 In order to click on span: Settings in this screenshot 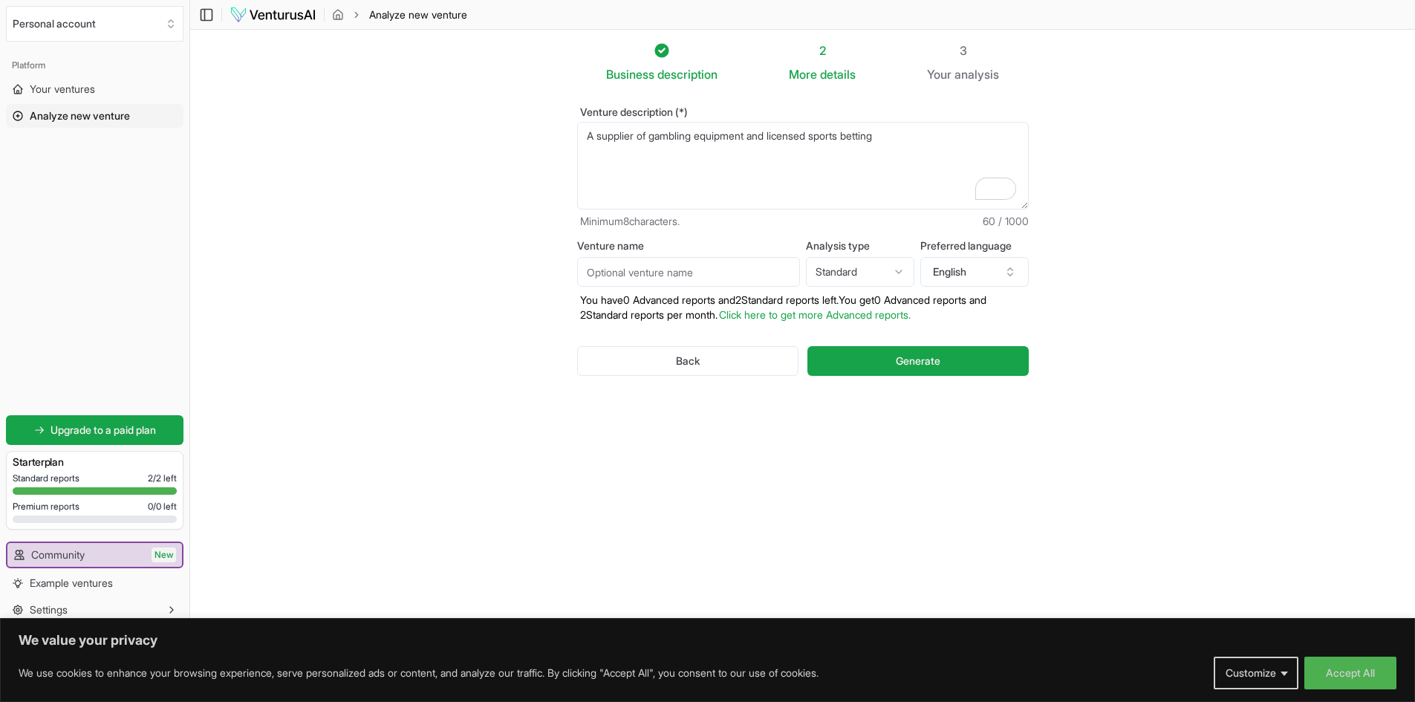, I will do `click(48, 610)`.